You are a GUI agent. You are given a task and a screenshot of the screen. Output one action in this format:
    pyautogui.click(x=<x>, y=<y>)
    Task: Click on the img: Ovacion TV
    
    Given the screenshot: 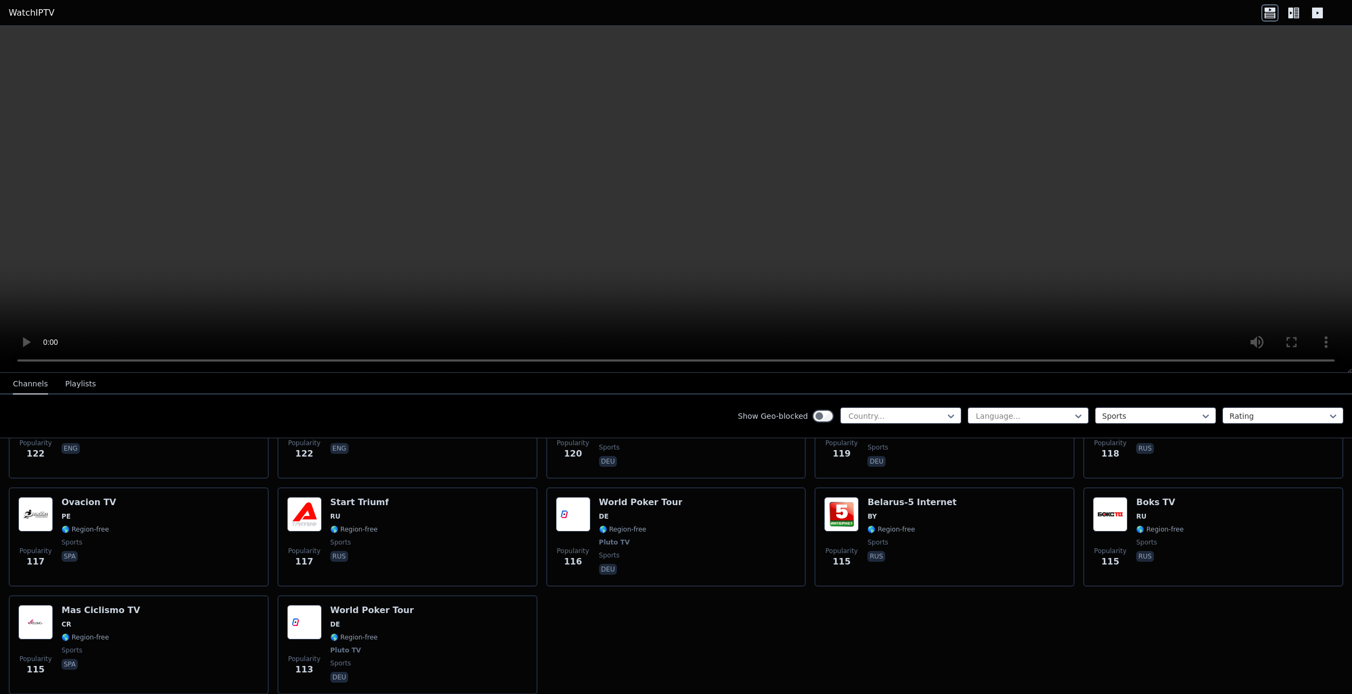 What is the action you would take?
    pyautogui.click(x=36, y=514)
    